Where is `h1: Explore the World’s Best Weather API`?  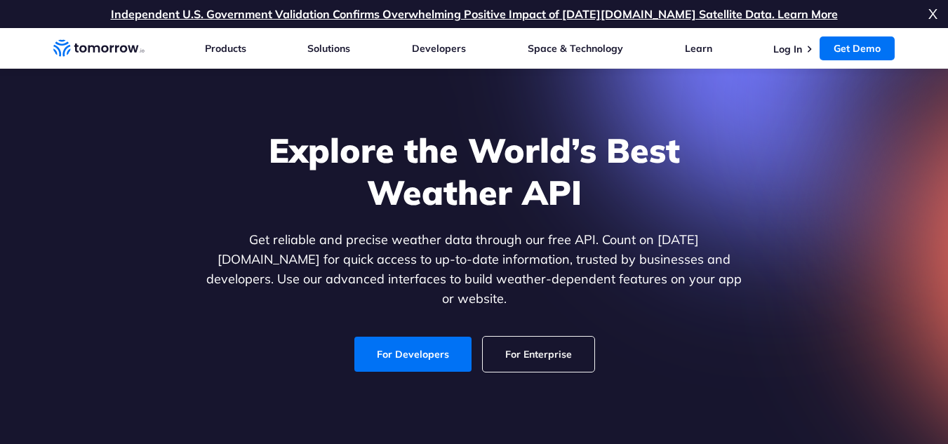
h1: Explore the World’s Best Weather API is located at coordinates (474, 171).